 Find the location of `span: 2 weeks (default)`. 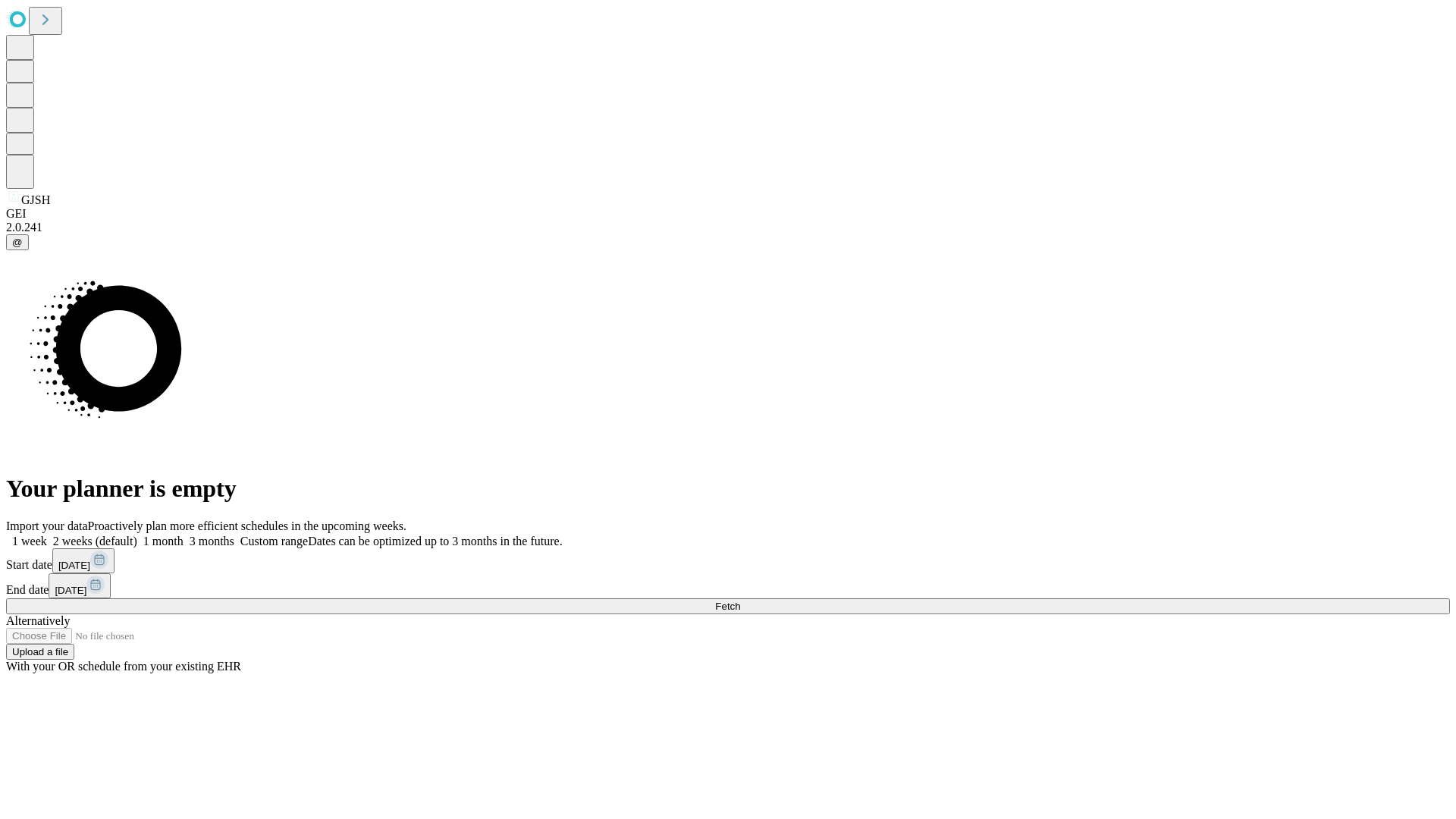

span: 2 weeks (default) is located at coordinates (95, 541).